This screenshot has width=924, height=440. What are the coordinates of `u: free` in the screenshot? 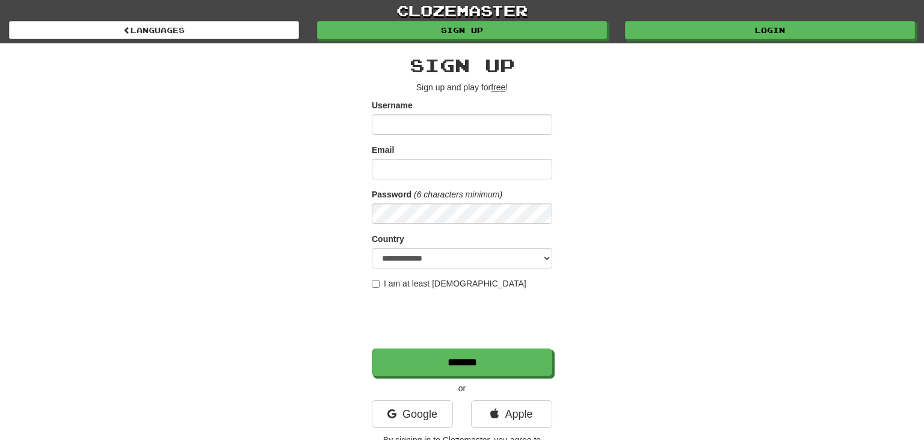 It's located at (498, 87).